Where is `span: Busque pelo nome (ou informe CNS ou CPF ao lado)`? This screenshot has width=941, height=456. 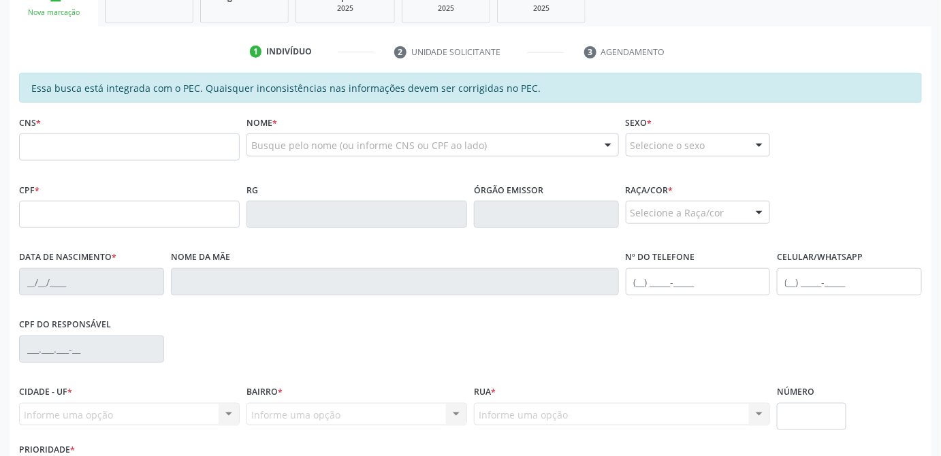 span: Busque pelo nome (ou informe CNS ou CPF ao lado) is located at coordinates (369, 145).